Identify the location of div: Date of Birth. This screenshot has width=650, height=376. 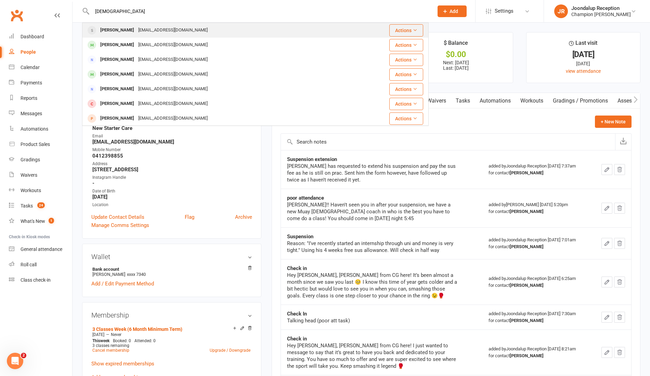
(172, 191).